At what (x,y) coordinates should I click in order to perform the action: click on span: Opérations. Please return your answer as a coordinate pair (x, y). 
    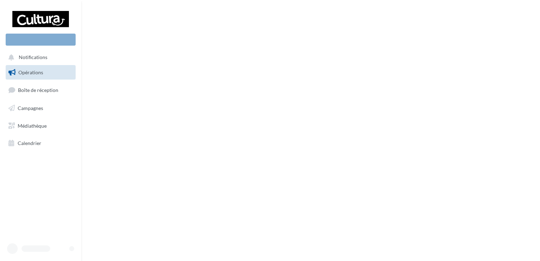
    Looking at the image, I should click on (31, 72).